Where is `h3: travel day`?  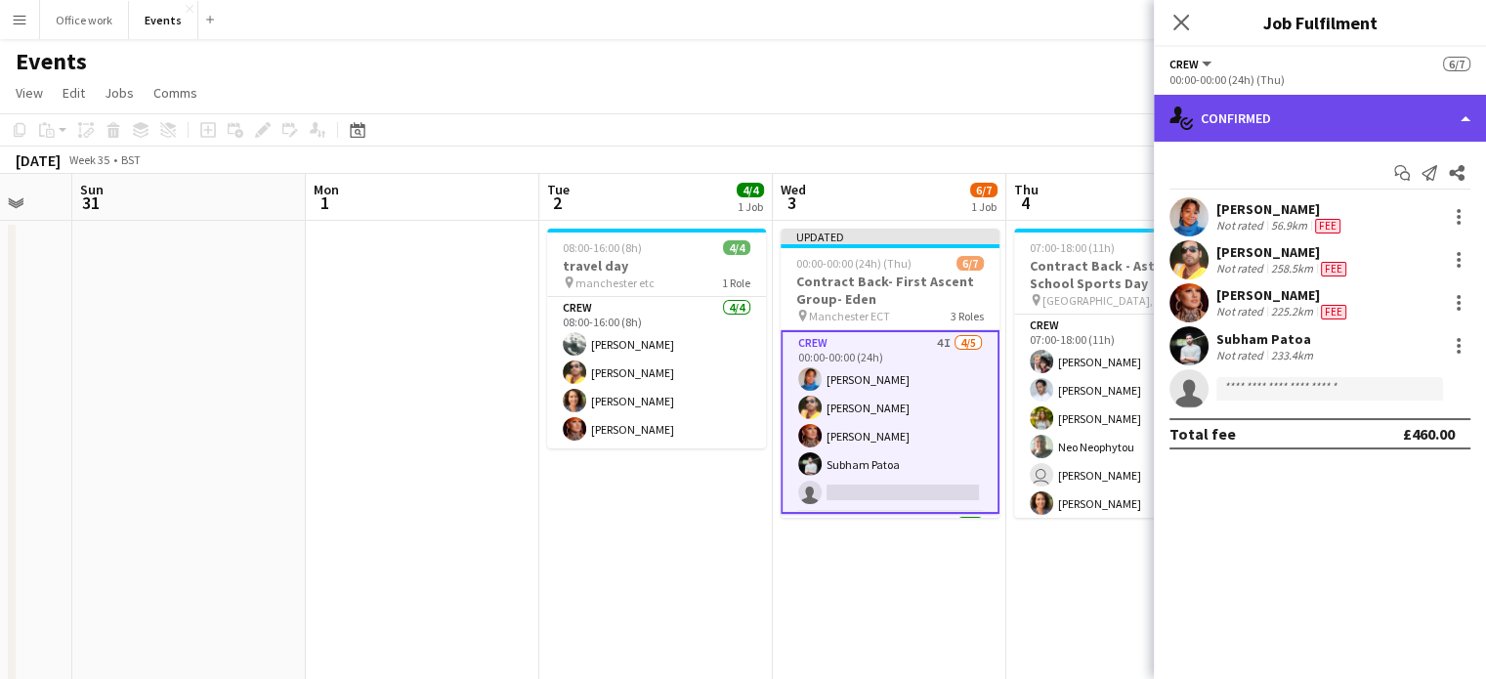
h3: travel day is located at coordinates (657, 266).